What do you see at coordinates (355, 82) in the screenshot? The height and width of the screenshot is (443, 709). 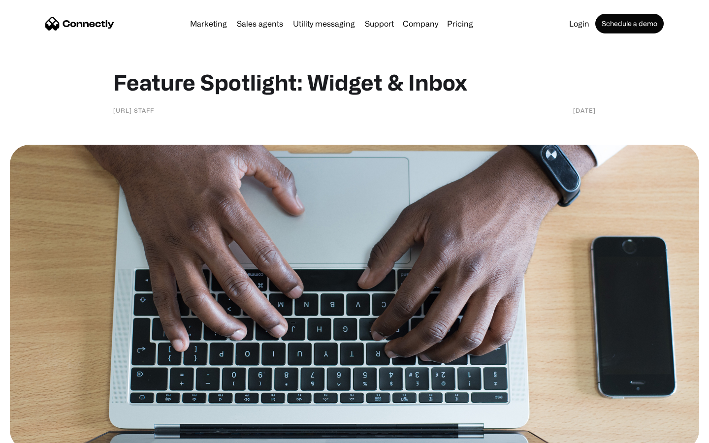 I see `h1: Feature Spotlight: Widget & Inbox` at bounding box center [355, 82].